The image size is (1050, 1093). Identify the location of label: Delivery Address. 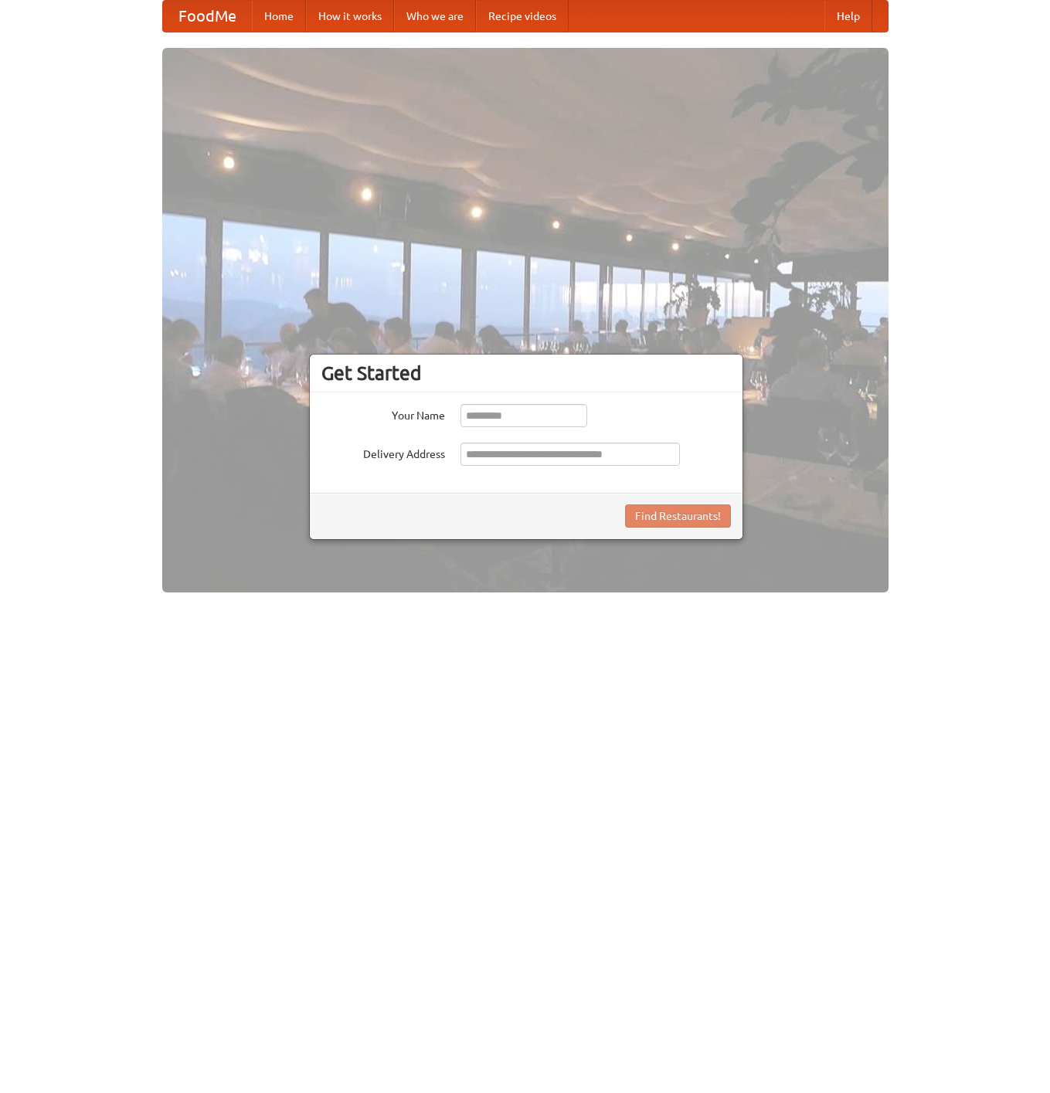
(383, 452).